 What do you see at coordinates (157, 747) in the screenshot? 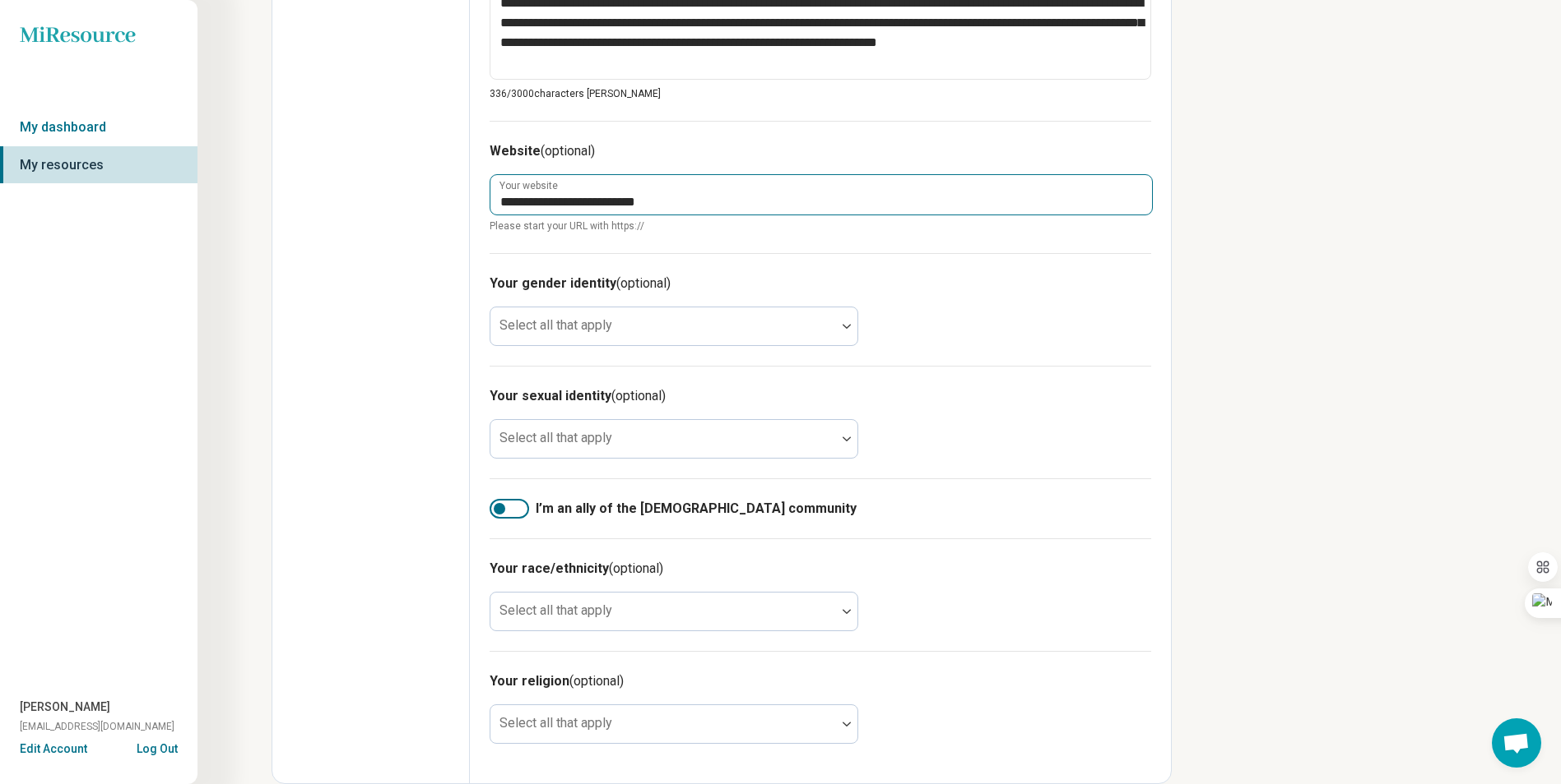
I see `button: Log Out` at bounding box center [157, 747].